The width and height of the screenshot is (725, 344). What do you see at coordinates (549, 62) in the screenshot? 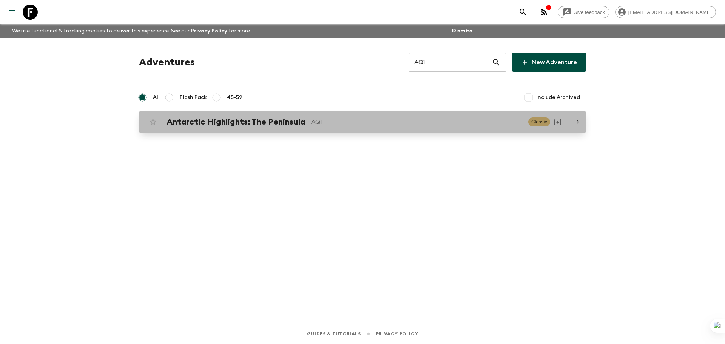
I see `a: New Adventure` at bounding box center [549, 62].